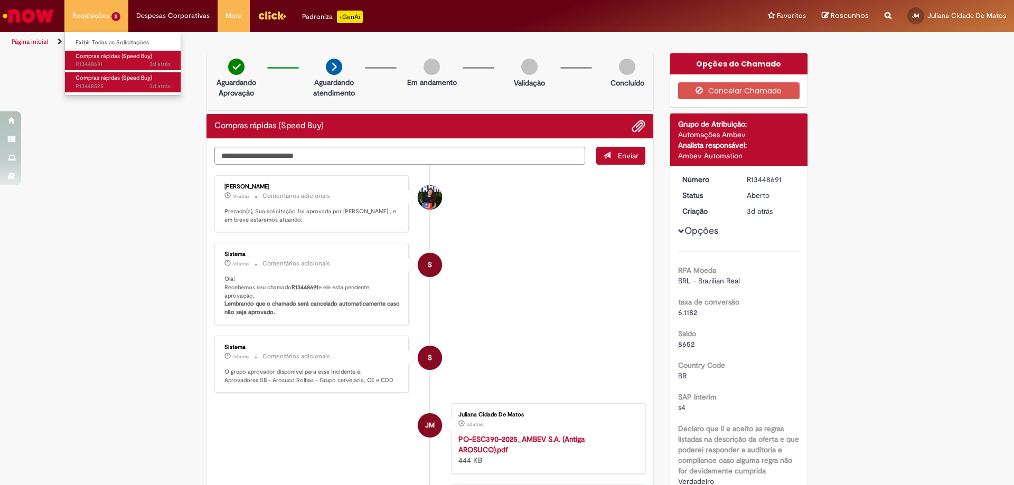  I want to click on button: Cancelar Chamado, so click(739, 91).